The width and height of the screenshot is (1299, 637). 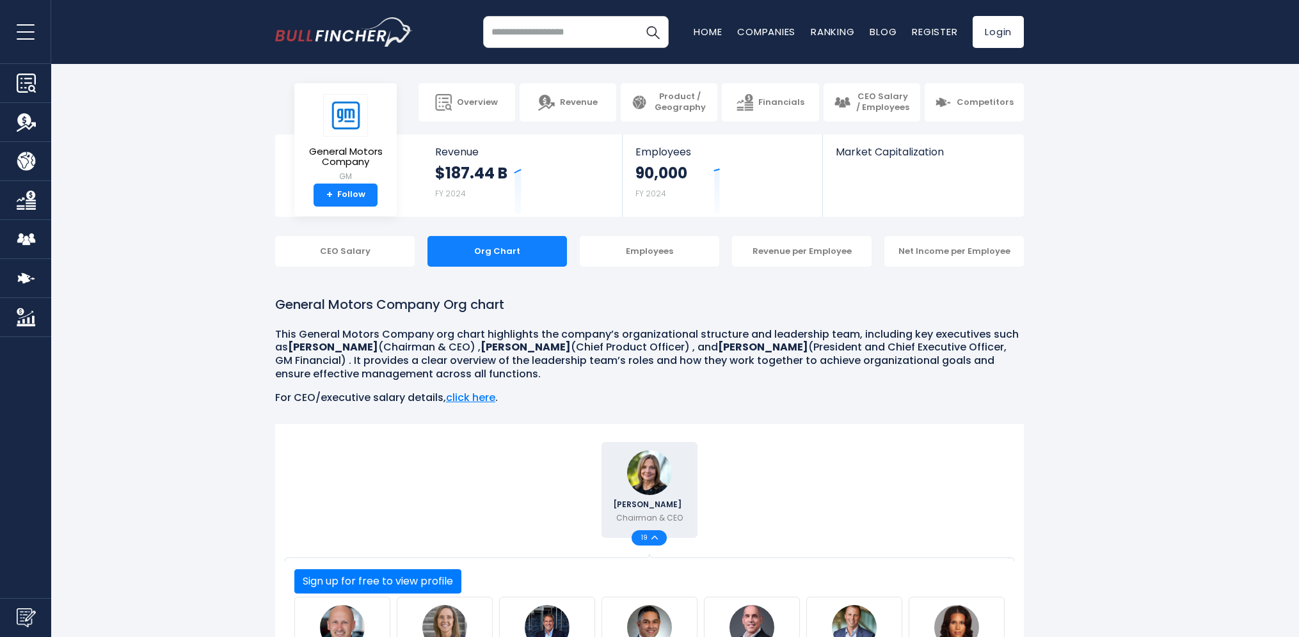 What do you see at coordinates (344, 32) in the screenshot?
I see `img: bullfincher logo` at bounding box center [344, 32].